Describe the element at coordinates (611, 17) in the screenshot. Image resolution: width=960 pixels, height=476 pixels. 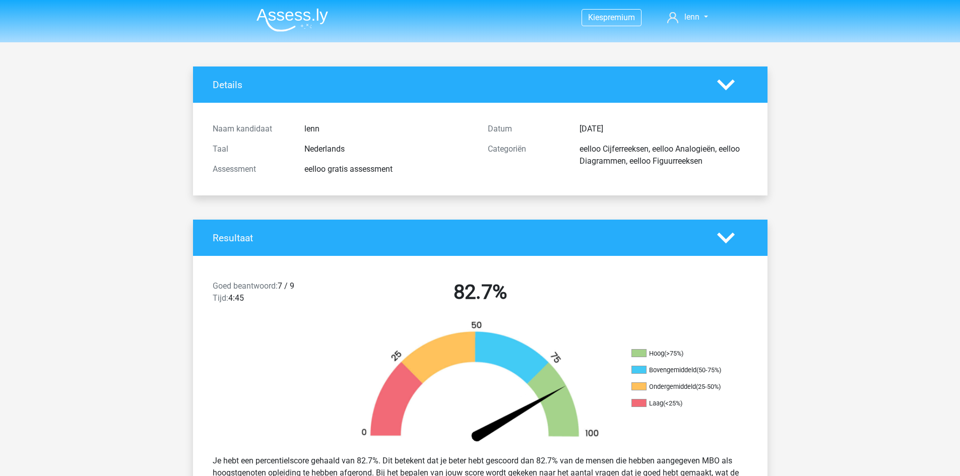
I see `a: Kiespremium` at that location.